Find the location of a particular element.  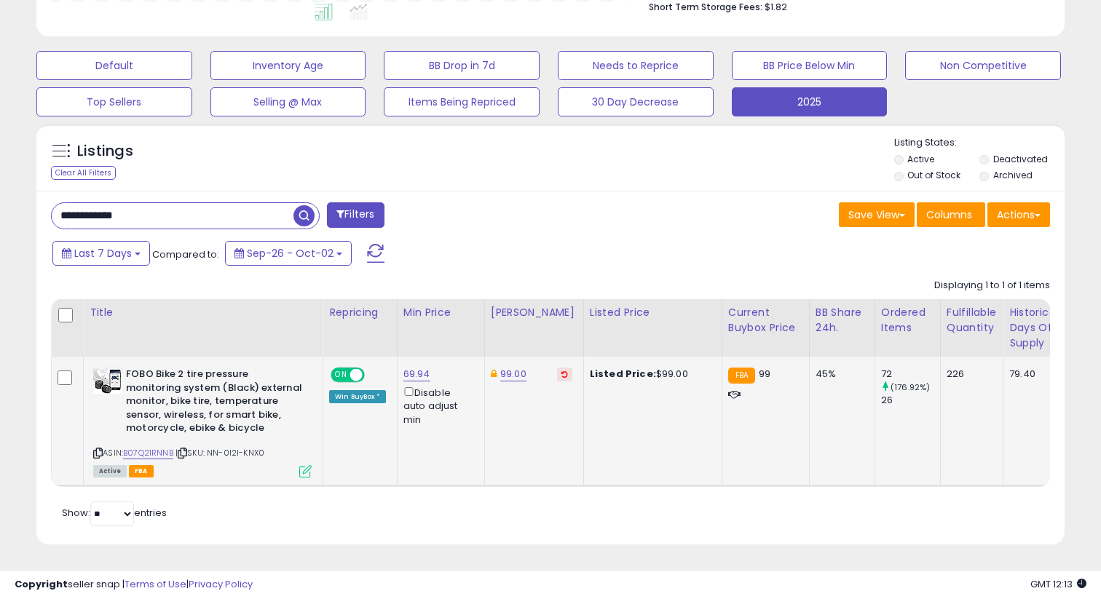

div: Repricing is located at coordinates (360, 312).